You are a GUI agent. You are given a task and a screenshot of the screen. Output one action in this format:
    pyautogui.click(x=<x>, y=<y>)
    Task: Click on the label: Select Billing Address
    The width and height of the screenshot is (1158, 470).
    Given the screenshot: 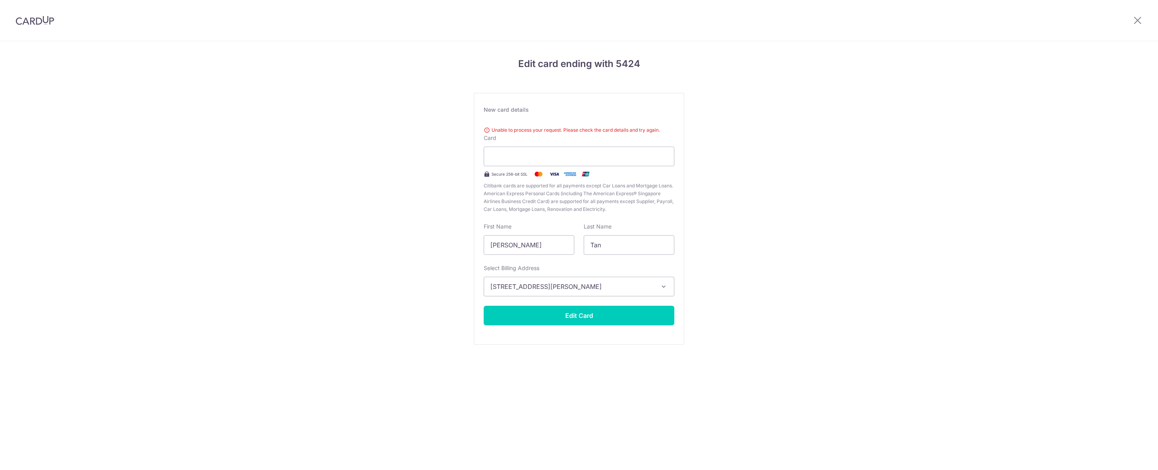 What is the action you would take?
    pyautogui.click(x=511, y=268)
    